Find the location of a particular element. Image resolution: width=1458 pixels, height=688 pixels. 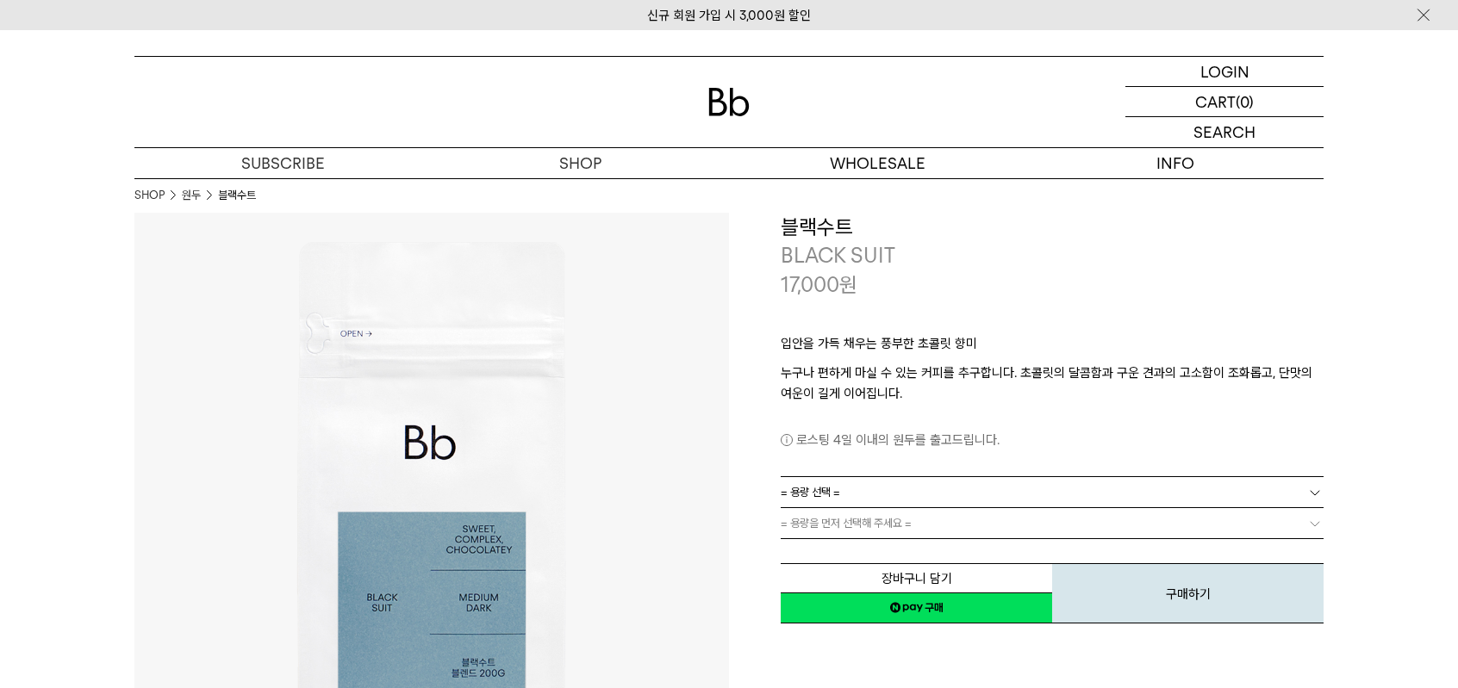

p: SEARCH is located at coordinates (1224, 132).